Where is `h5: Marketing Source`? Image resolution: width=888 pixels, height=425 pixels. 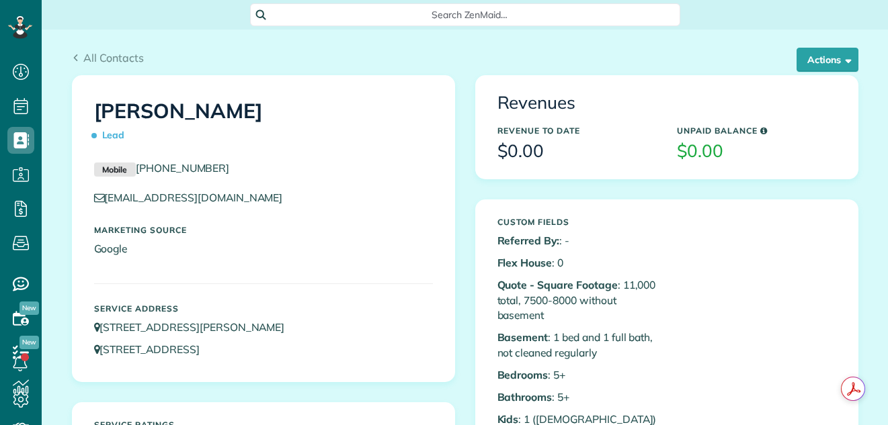
h5: Marketing Source is located at coordinates (263, 230).